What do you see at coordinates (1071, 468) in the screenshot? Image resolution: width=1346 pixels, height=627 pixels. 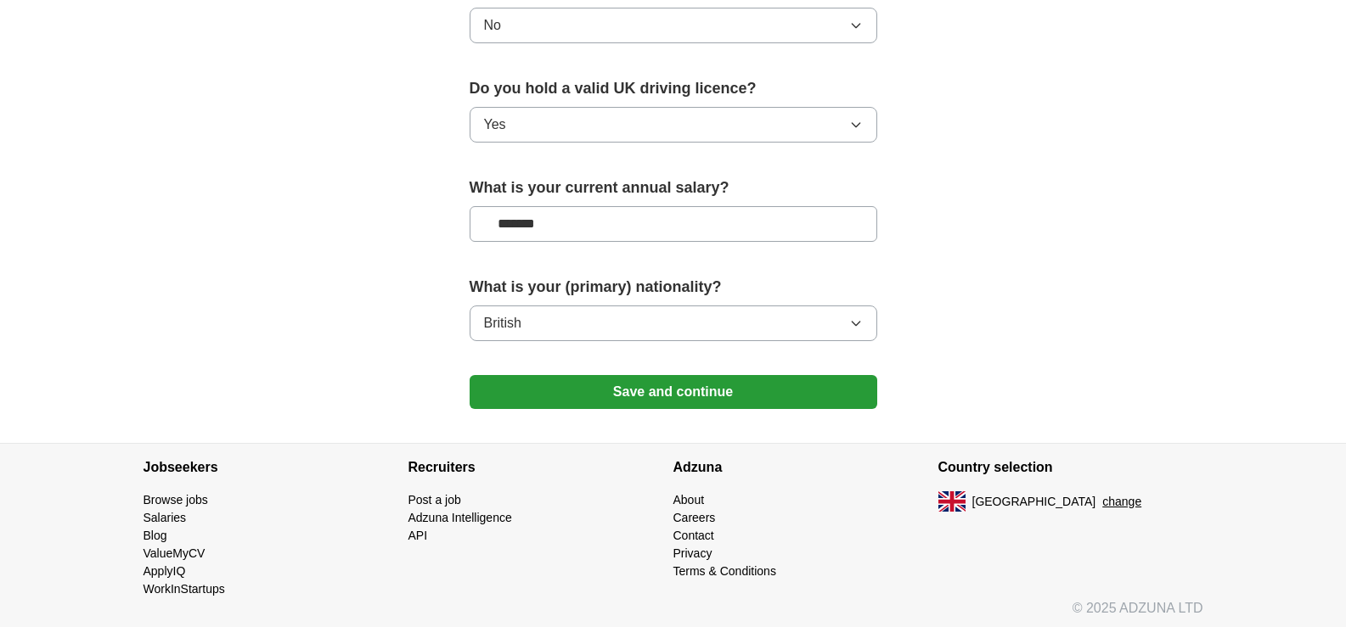 I see `h4: Country selection` at bounding box center [1071, 468].